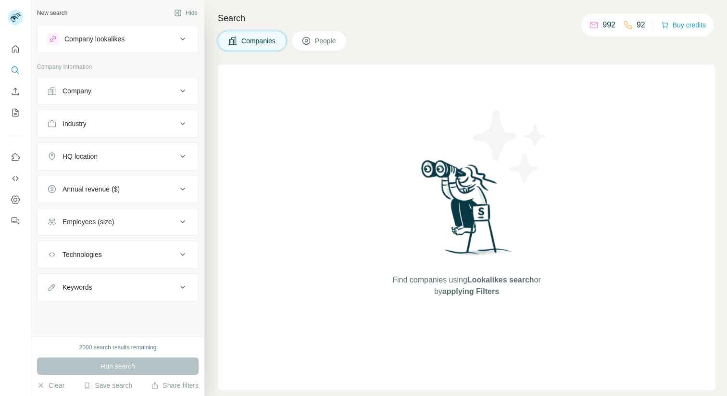  I want to click on button: Annual revenue ($), so click(118, 189).